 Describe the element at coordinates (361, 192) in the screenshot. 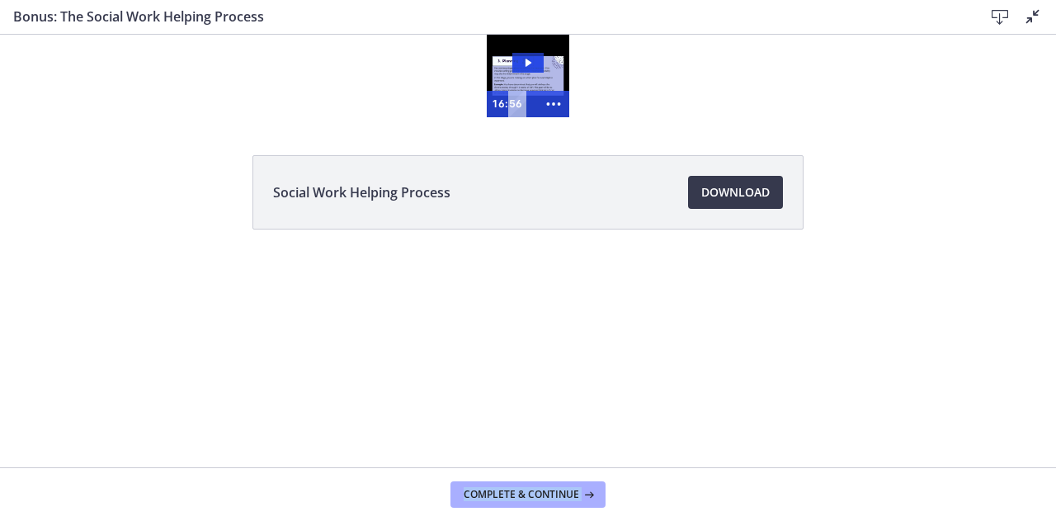

I see `span: Social Work Helping Process` at that location.